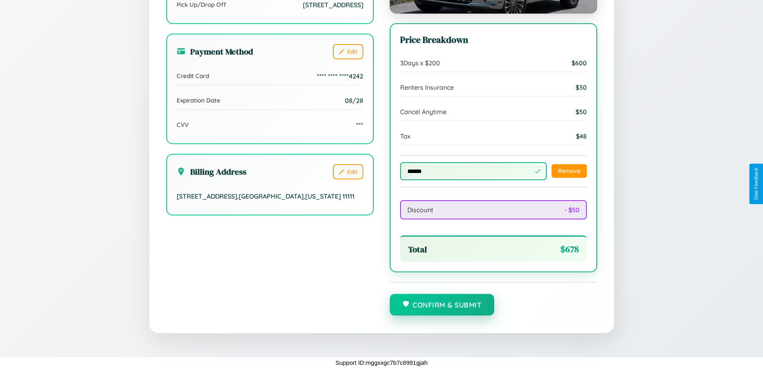 This screenshot has height=368, width=763. I want to click on span: Credit Card, so click(193, 76).